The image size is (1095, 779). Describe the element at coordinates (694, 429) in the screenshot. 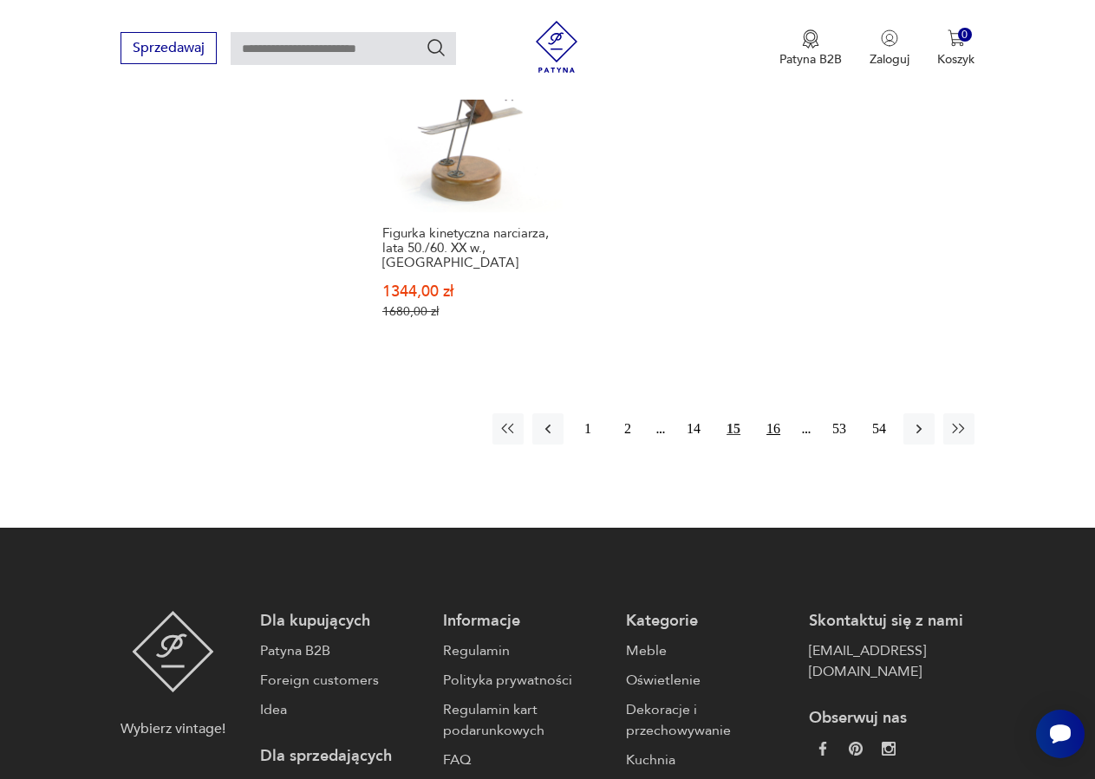

I see `button: 14` at that location.